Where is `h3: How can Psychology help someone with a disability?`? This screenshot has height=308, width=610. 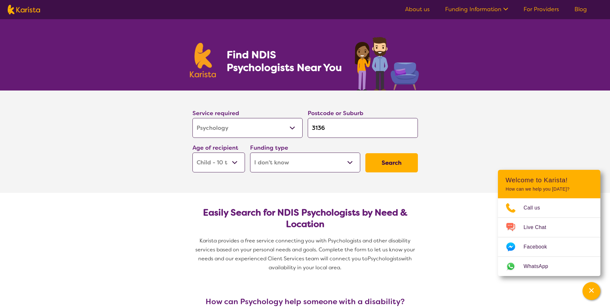 h3: How can Psychology help someone with a disability? is located at coordinates (305, 302).